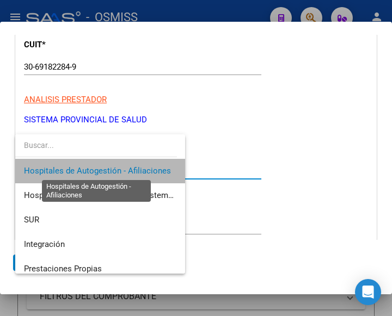  I want to click on span: Hospitales - Facturas Débitadas Sistema viejo, so click(108, 195).